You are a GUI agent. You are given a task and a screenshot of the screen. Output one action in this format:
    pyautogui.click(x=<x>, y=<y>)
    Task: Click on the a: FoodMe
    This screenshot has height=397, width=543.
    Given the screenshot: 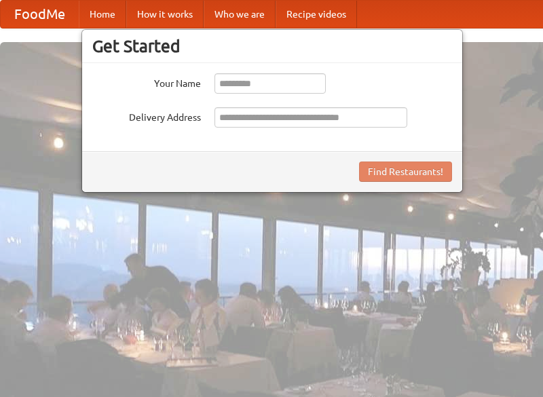 What is the action you would take?
    pyautogui.click(x=39, y=14)
    